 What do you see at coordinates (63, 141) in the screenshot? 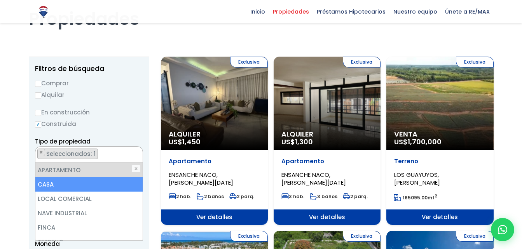
I see `span: Tipo de propiedad` at bounding box center [63, 141].